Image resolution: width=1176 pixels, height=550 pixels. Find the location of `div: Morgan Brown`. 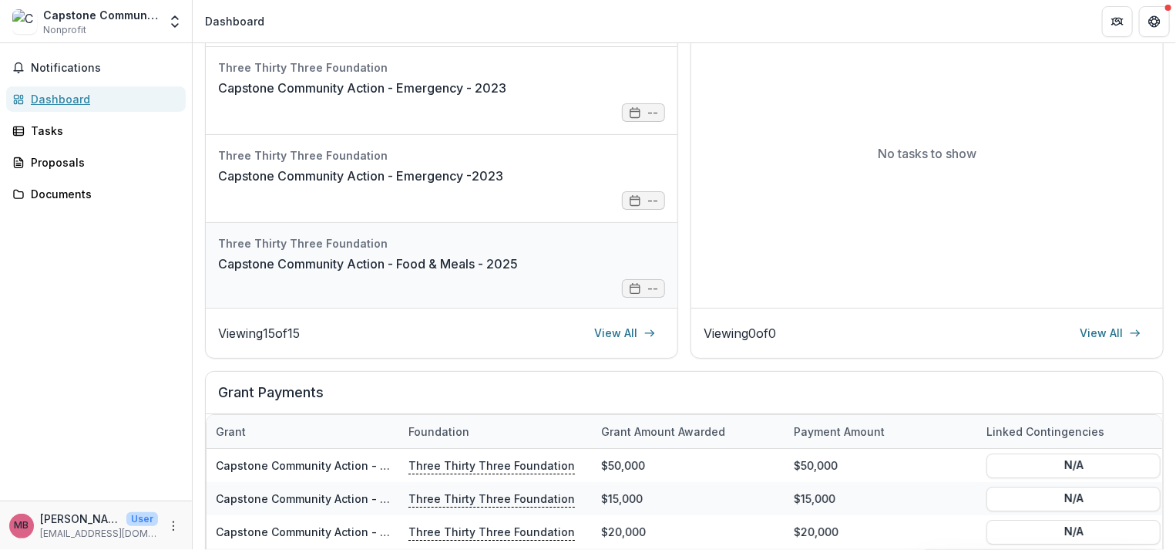

div: Morgan Brown is located at coordinates (22, 525).